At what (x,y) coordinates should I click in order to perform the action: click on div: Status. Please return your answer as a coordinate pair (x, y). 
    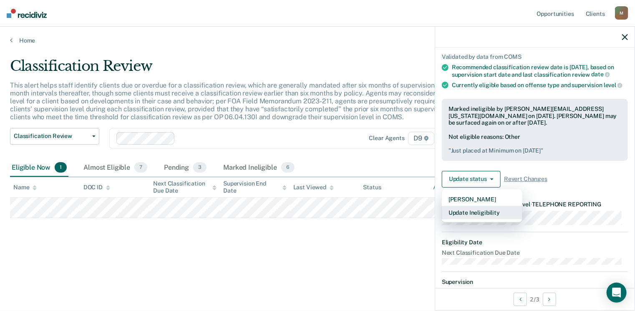
    Looking at the image, I should click on (372, 187).